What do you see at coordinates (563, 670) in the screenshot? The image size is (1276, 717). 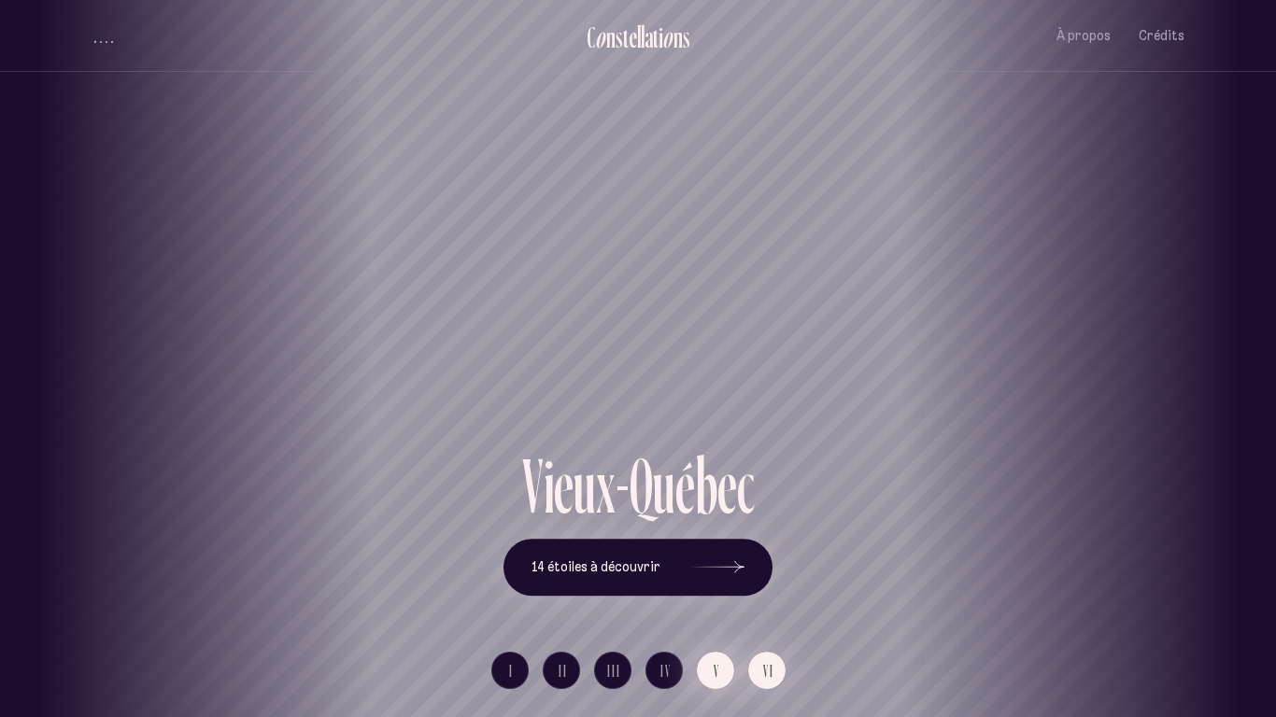 I see `span: II` at bounding box center [563, 670].